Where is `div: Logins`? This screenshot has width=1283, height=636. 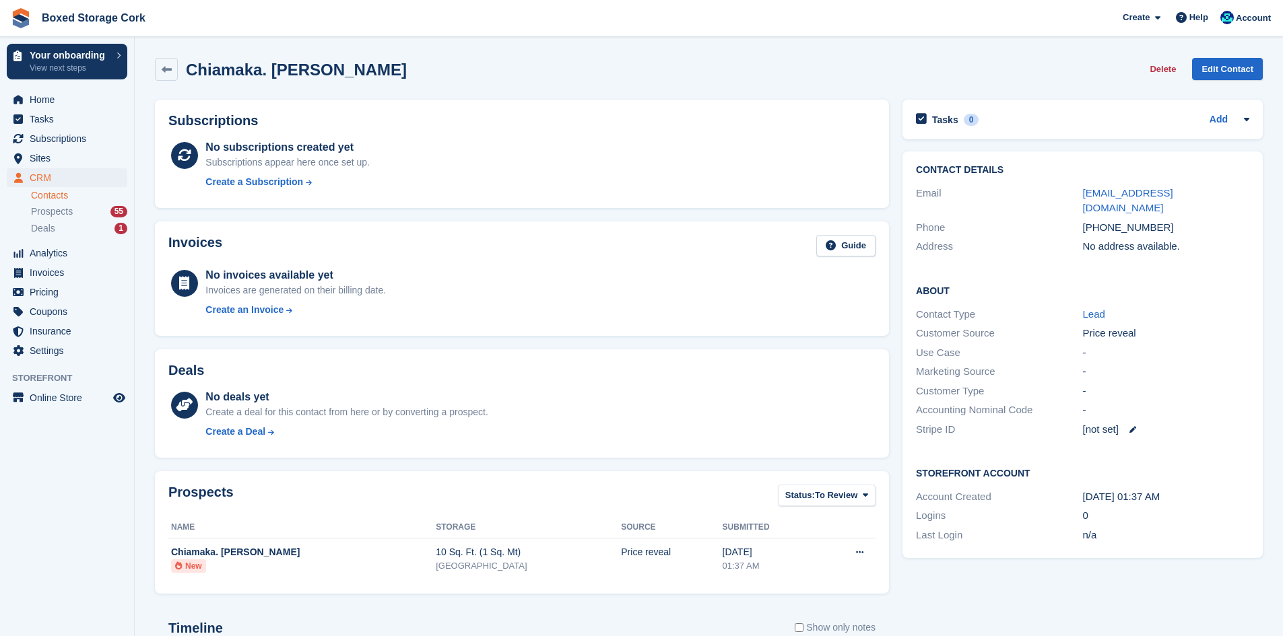 div: Logins is located at coordinates (998, 516).